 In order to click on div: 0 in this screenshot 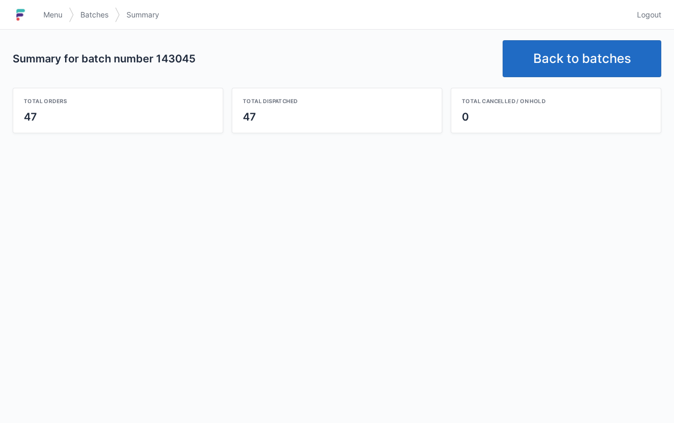, I will do `click(556, 117)`.